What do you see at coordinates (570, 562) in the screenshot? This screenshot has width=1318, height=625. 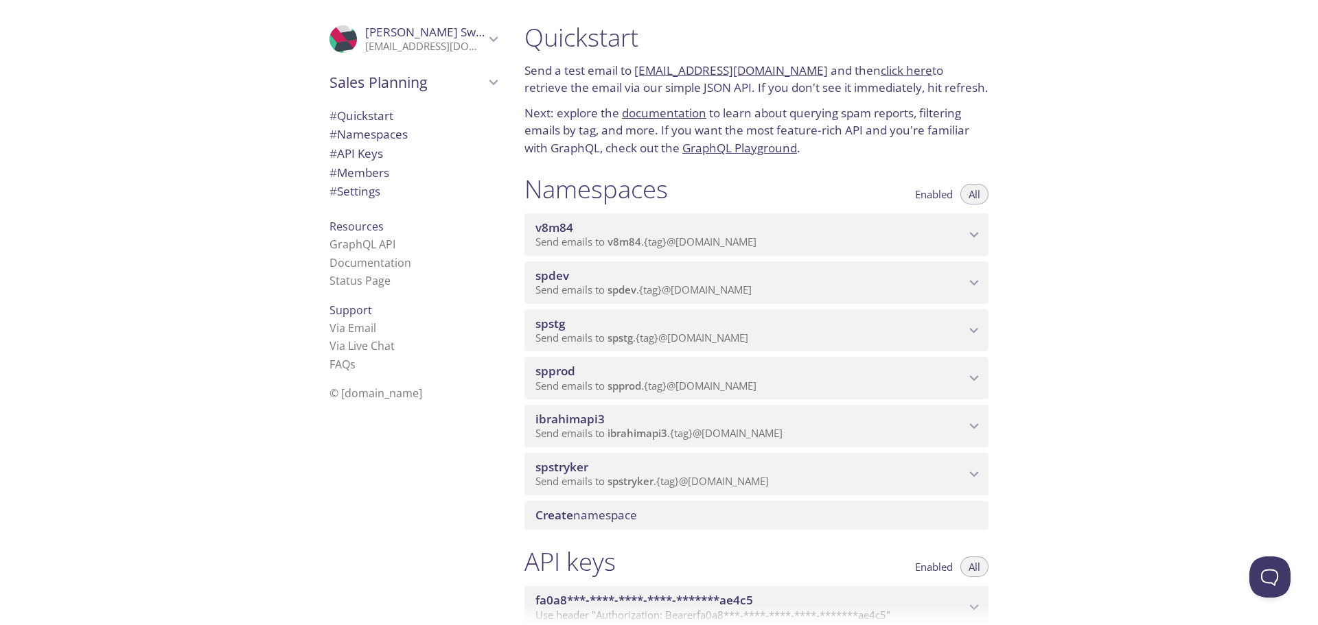 I see `h1: API keys` at bounding box center [570, 562].